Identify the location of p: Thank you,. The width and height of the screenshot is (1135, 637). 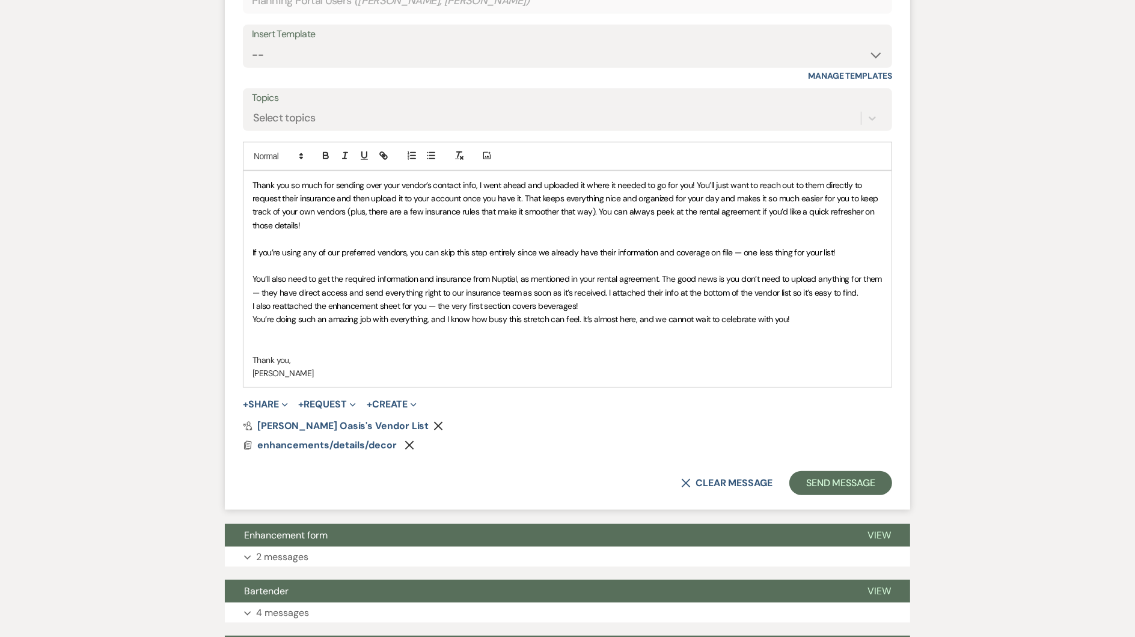
(568, 360).